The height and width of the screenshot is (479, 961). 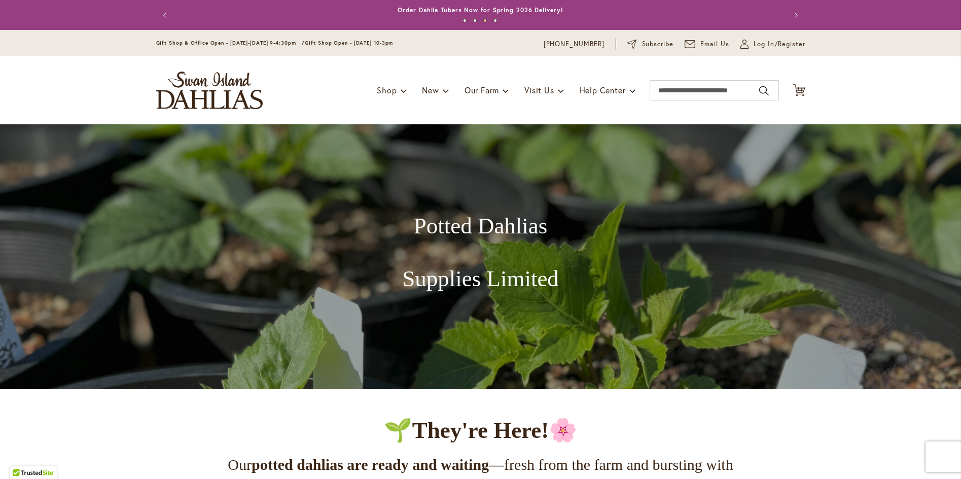 I want to click on a: store logo, so click(x=209, y=90).